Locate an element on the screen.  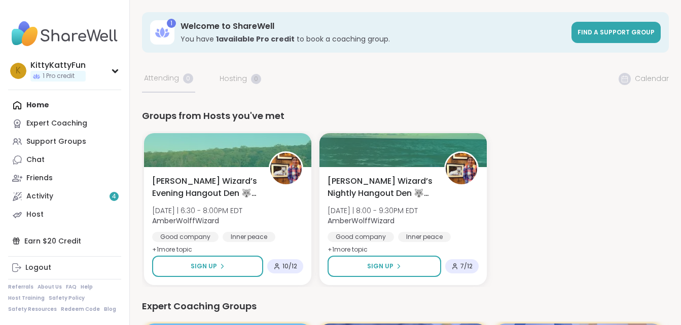
div: Activity is located at coordinates (40, 197).